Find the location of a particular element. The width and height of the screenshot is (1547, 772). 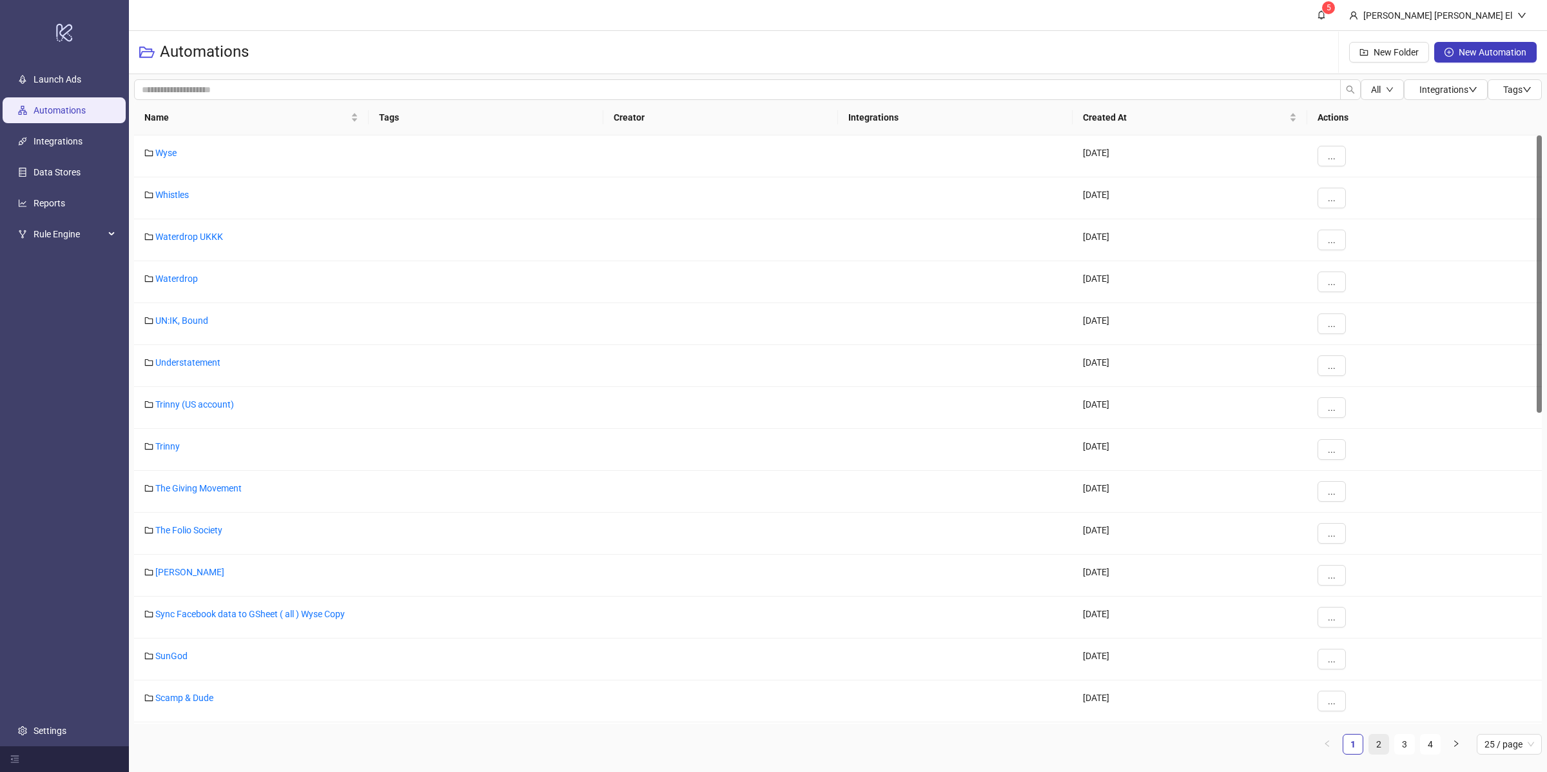

li: 2 is located at coordinates (1379, 744).